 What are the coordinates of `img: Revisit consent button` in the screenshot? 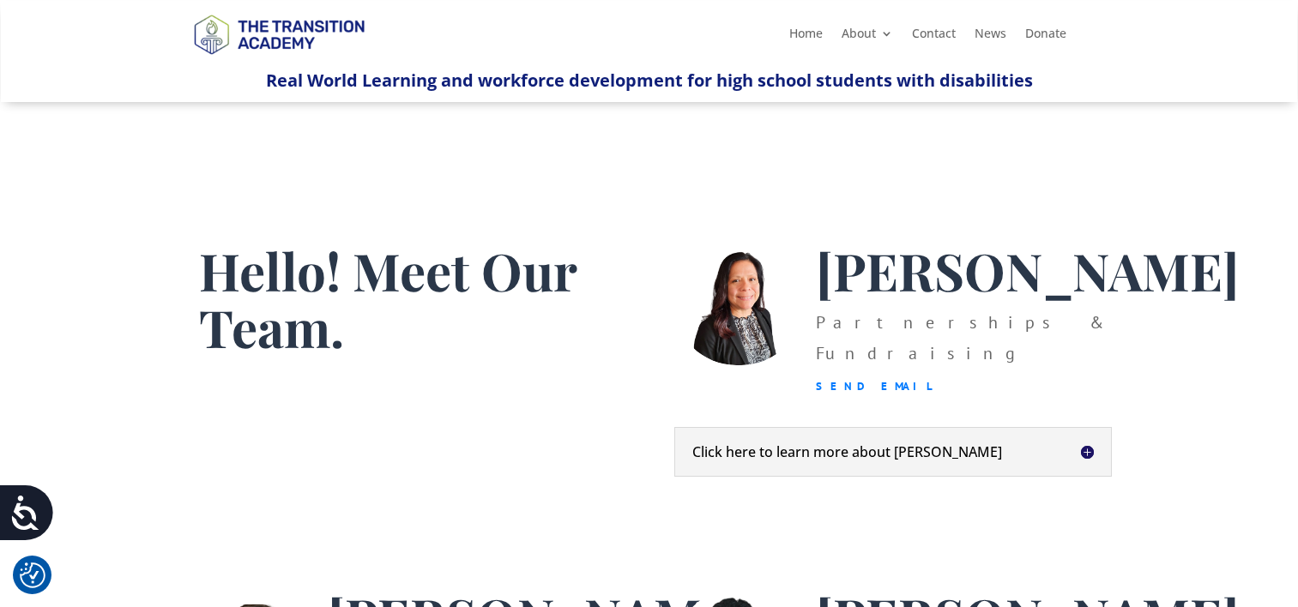 It's located at (33, 576).